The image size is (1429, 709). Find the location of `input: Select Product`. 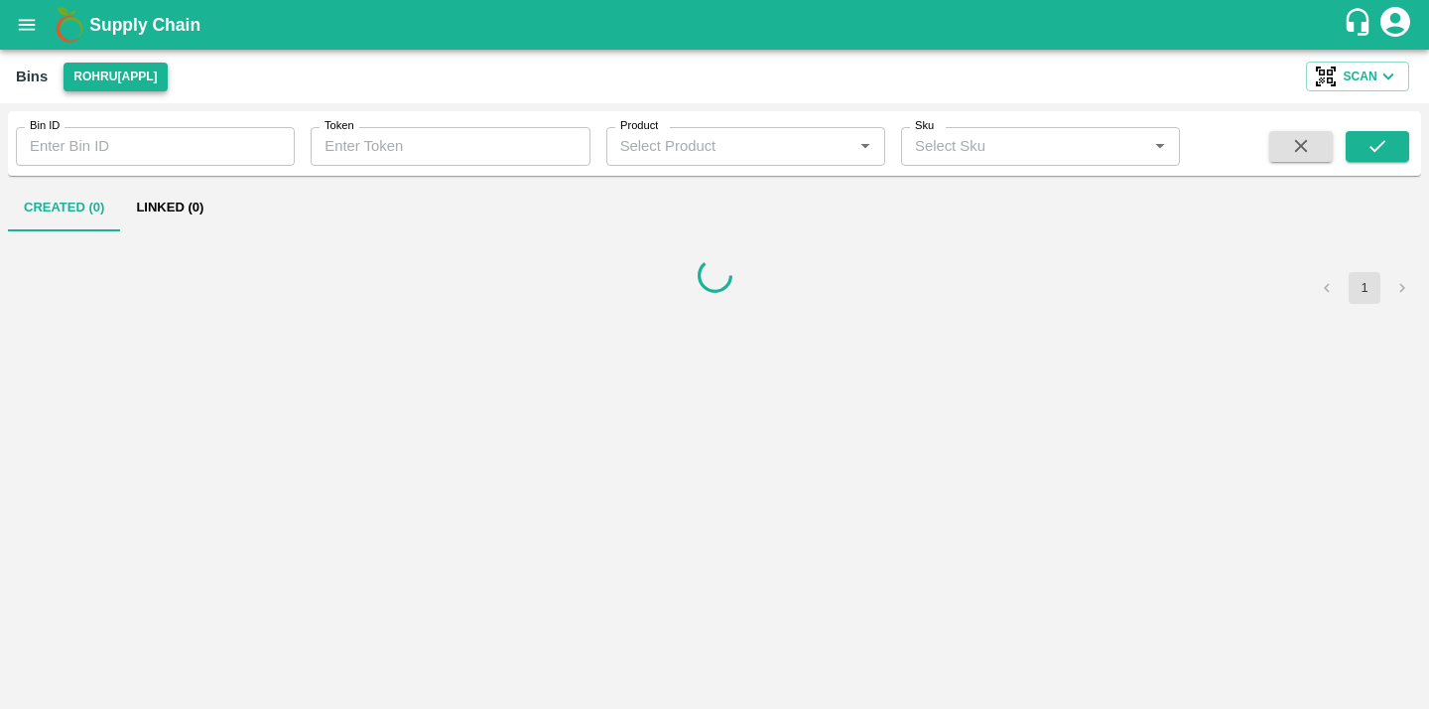

input: Select Product is located at coordinates (729, 146).